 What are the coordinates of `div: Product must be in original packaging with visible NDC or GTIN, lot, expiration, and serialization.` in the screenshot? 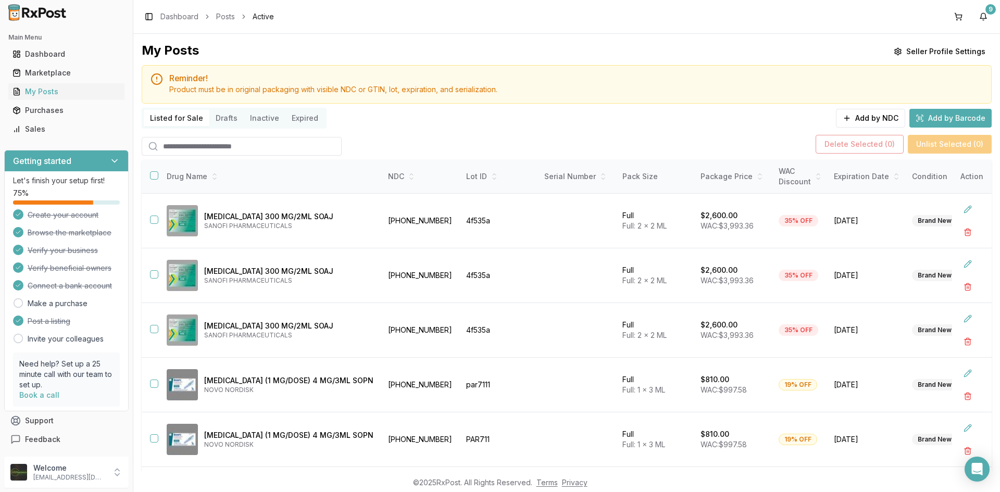 It's located at (576, 90).